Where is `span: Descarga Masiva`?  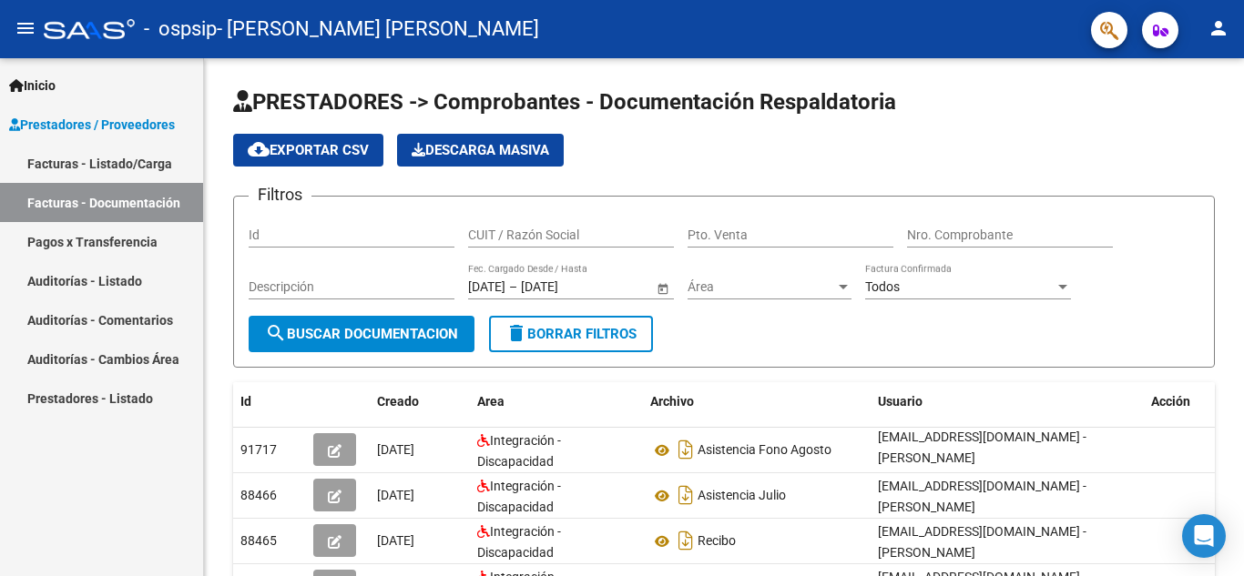
span: Descarga Masiva is located at coordinates (480, 150).